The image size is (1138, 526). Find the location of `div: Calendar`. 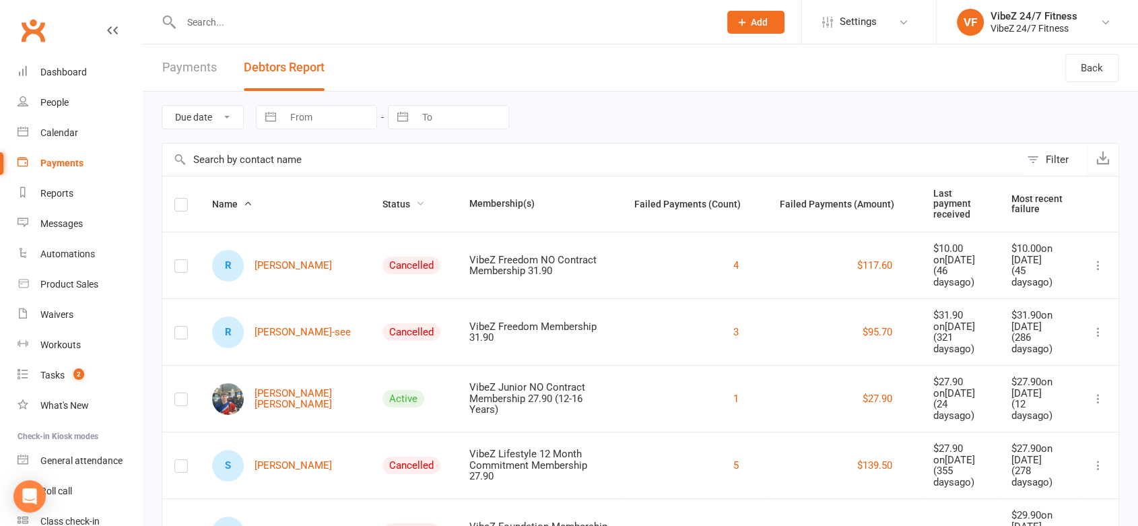

div: Calendar is located at coordinates (59, 133).